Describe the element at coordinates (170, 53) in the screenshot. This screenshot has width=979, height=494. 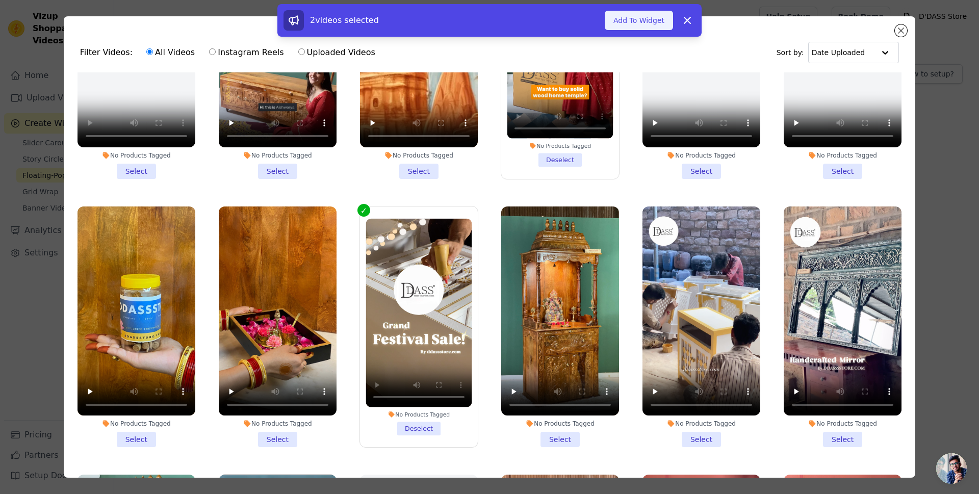
I see `label: All Videos` at that location.